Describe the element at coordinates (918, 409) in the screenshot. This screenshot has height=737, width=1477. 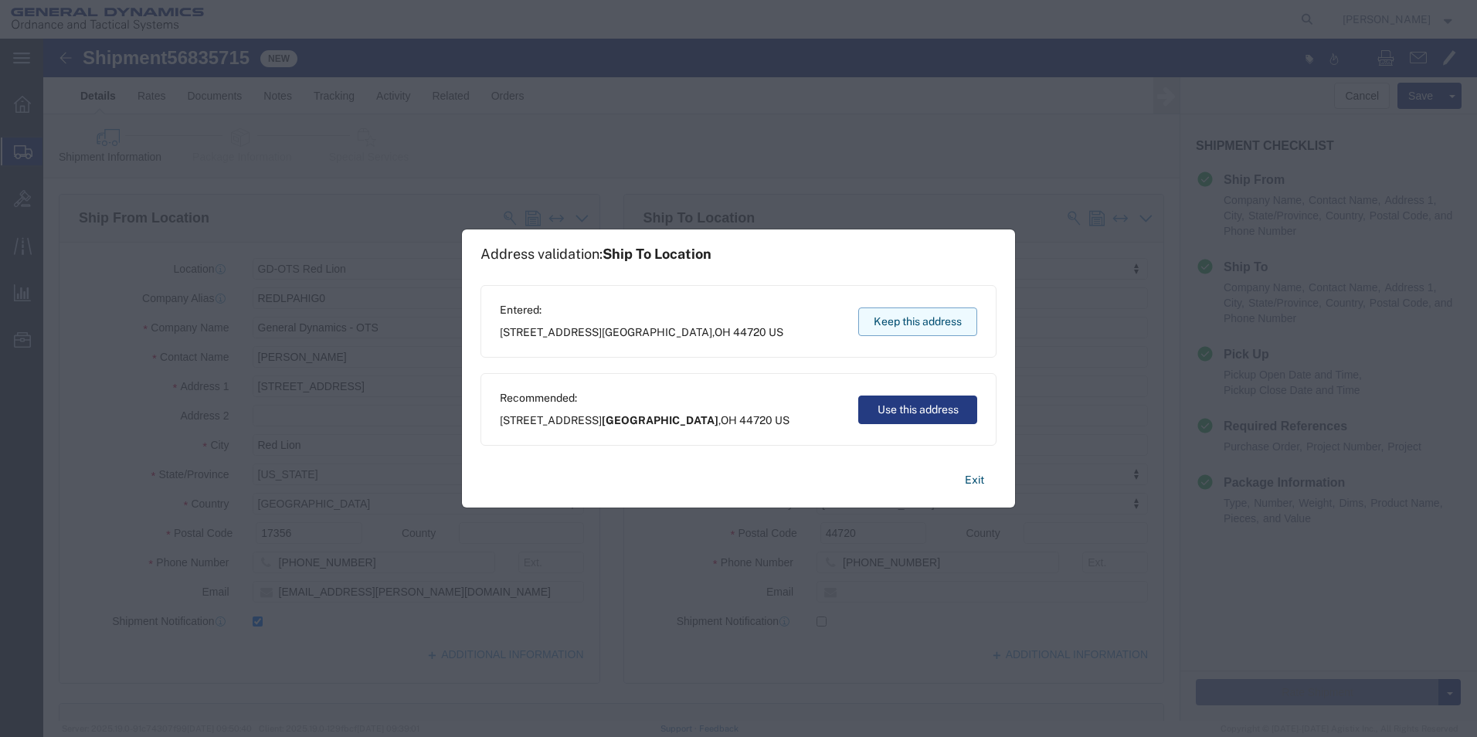
I see `button: Use this address` at that location.